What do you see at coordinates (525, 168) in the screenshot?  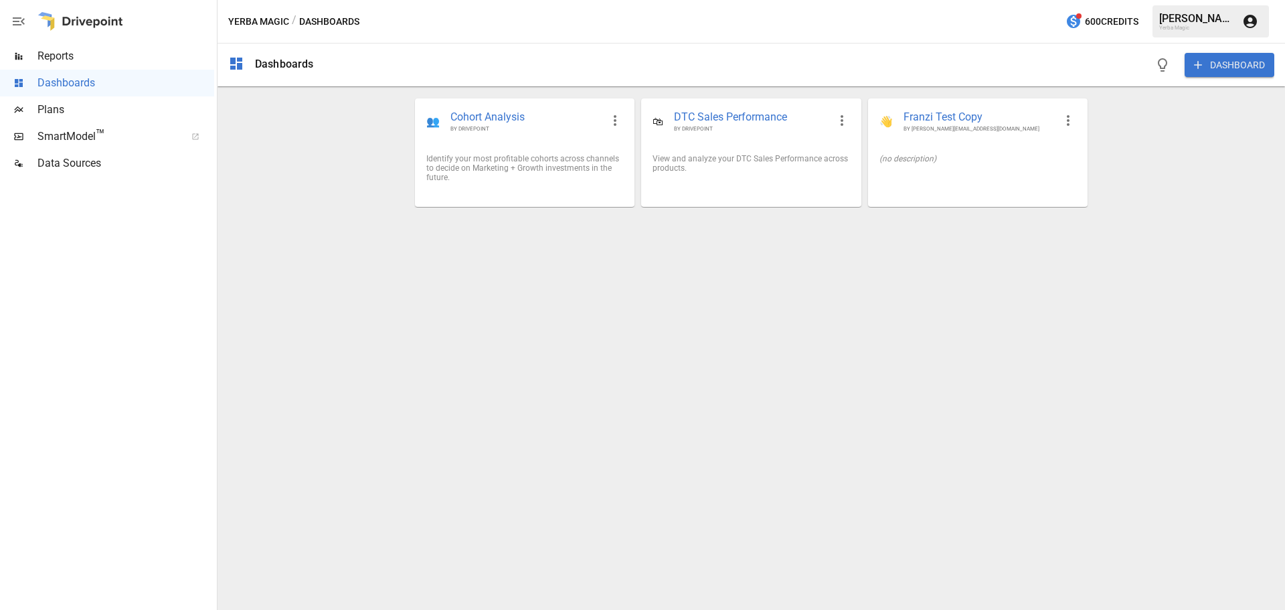 I see `div: Identify your most profitable cohorts across channels to decide on Marketing + Growth investments...` at bounding box center [525, 168].